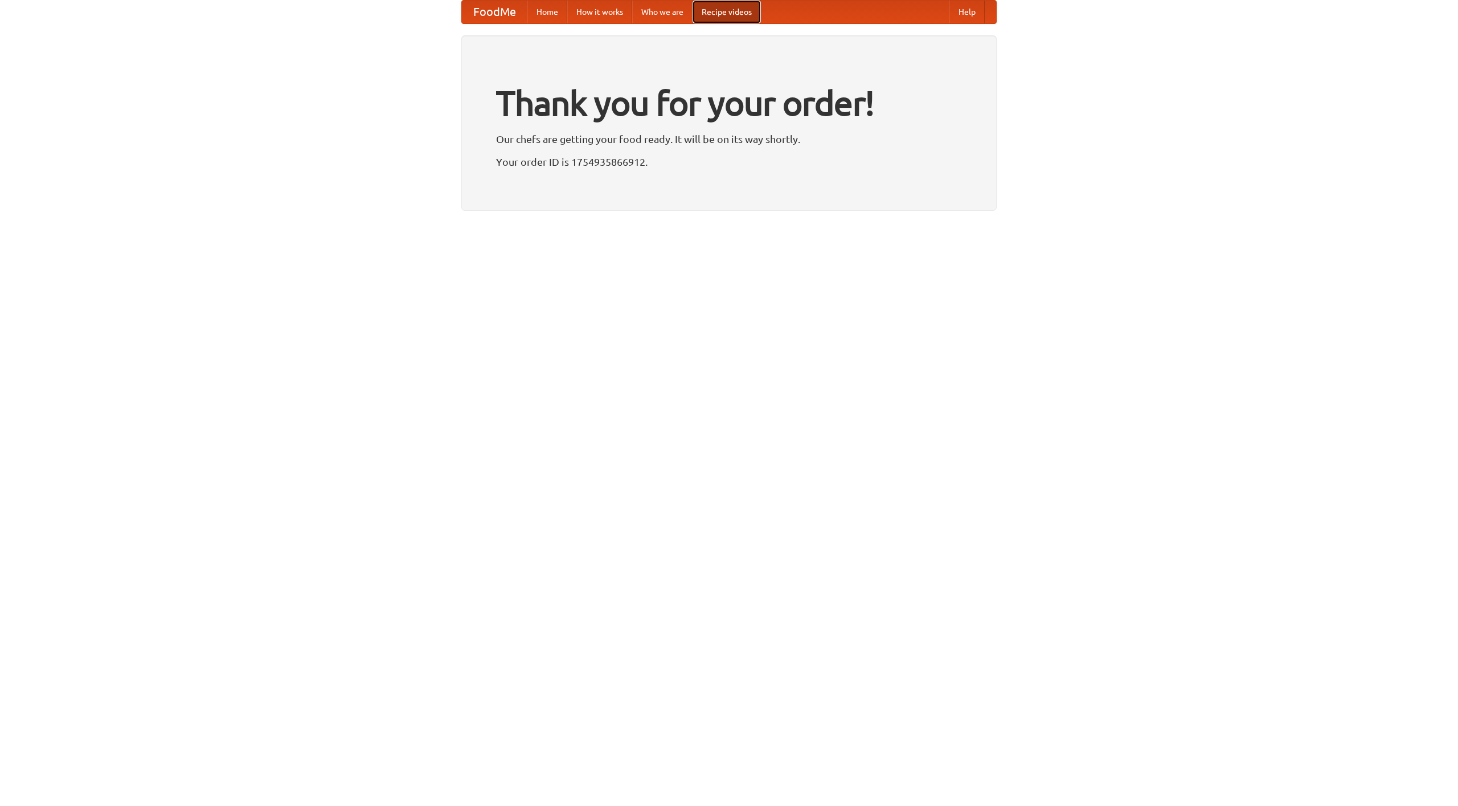  Describe the element at coordinates (729, 103) in the screenshot. I see `h1: Thank you for your order!` at that location.